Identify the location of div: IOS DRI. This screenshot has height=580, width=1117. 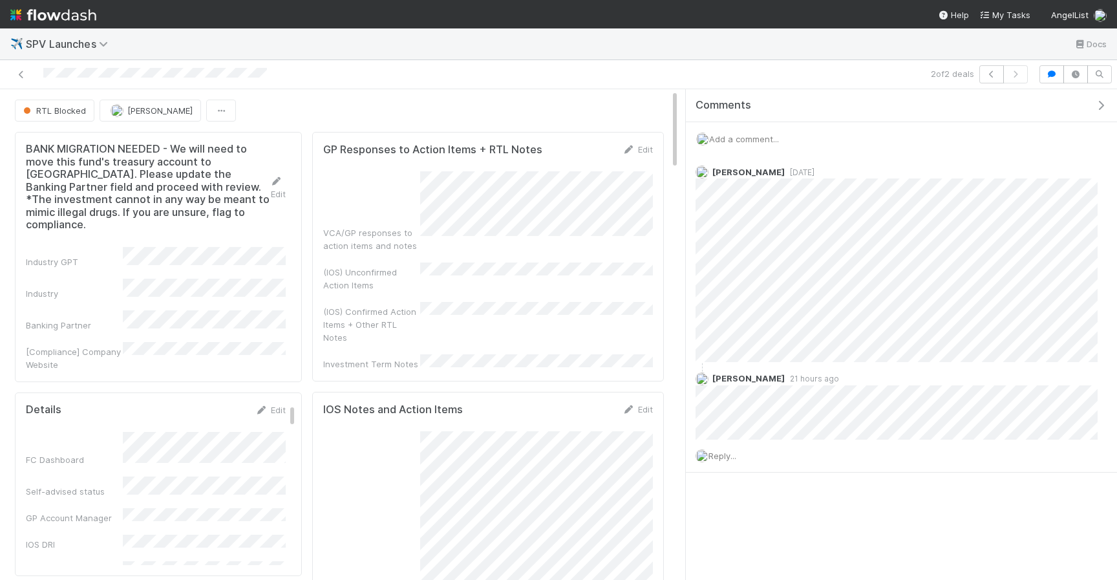
(74, 545).